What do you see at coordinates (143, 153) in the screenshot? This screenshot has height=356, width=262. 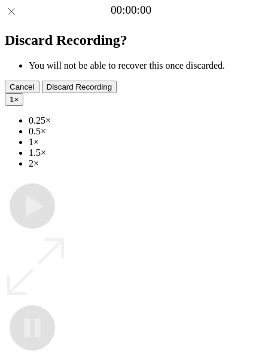 I see `li: 1.5×` at bounding box center [143, 153].